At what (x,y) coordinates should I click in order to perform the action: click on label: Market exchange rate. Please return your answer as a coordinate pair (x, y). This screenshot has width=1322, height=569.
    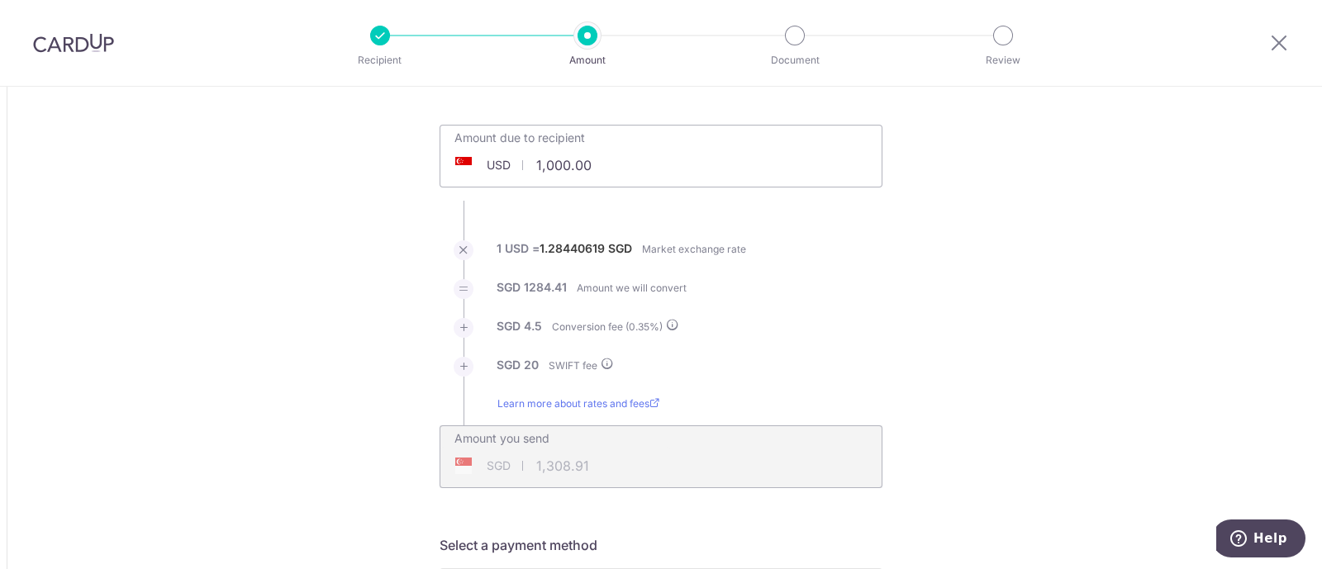
    Looking at the image, I should click on (694, 250).